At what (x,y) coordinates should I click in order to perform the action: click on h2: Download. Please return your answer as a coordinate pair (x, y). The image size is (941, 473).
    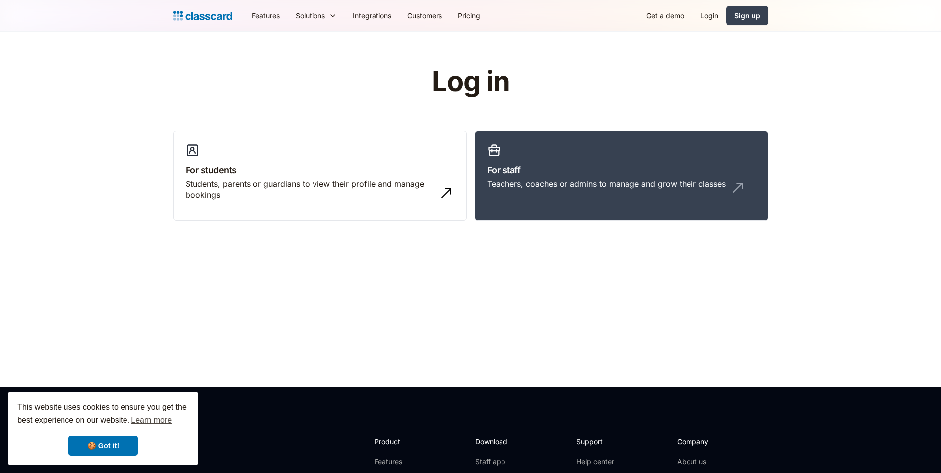
    Looking at the image, I should click on (496, 442).